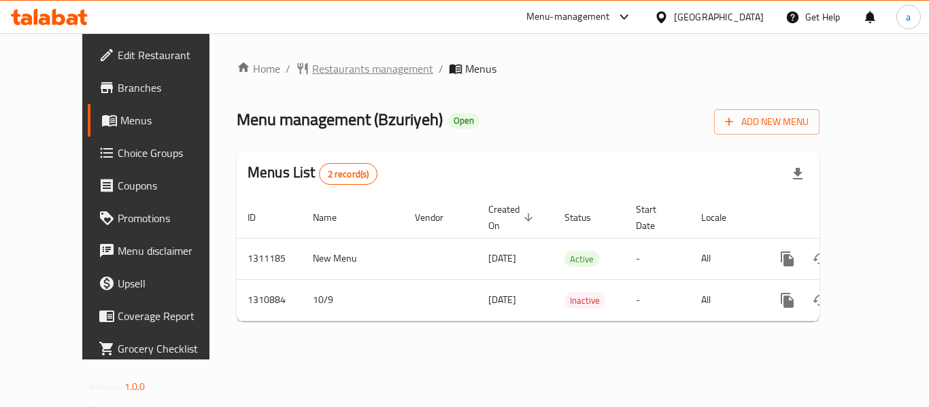 Image resolution: width=929 pixels, height=407 pixels. What do you see at coordinates (353, 300) in the screenshot?
I see `td: 10/9` at bounding box center [353, 300].